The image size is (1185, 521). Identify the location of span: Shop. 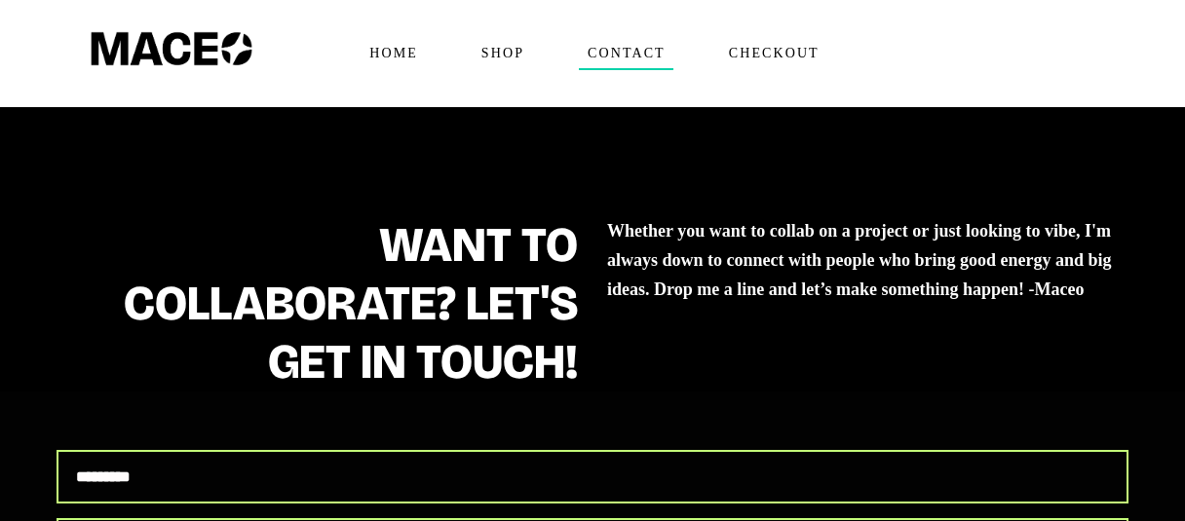
(502, 54).